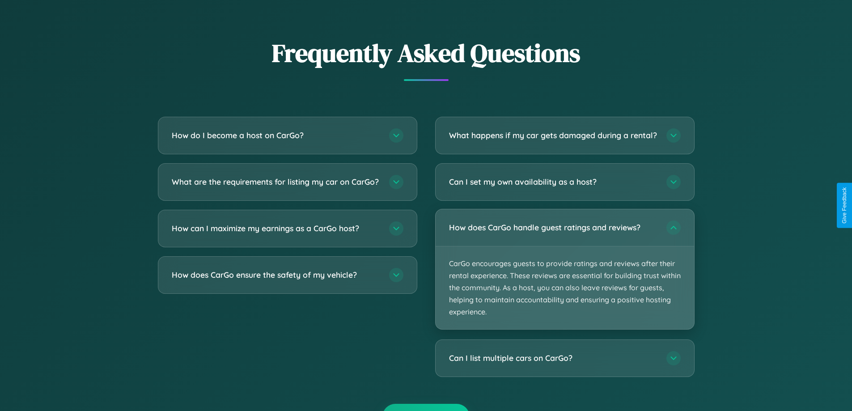 The image size is (852, 411). I want to click on h3: How does CarGo handle guest ratings and reviews?, so click(553, 227).